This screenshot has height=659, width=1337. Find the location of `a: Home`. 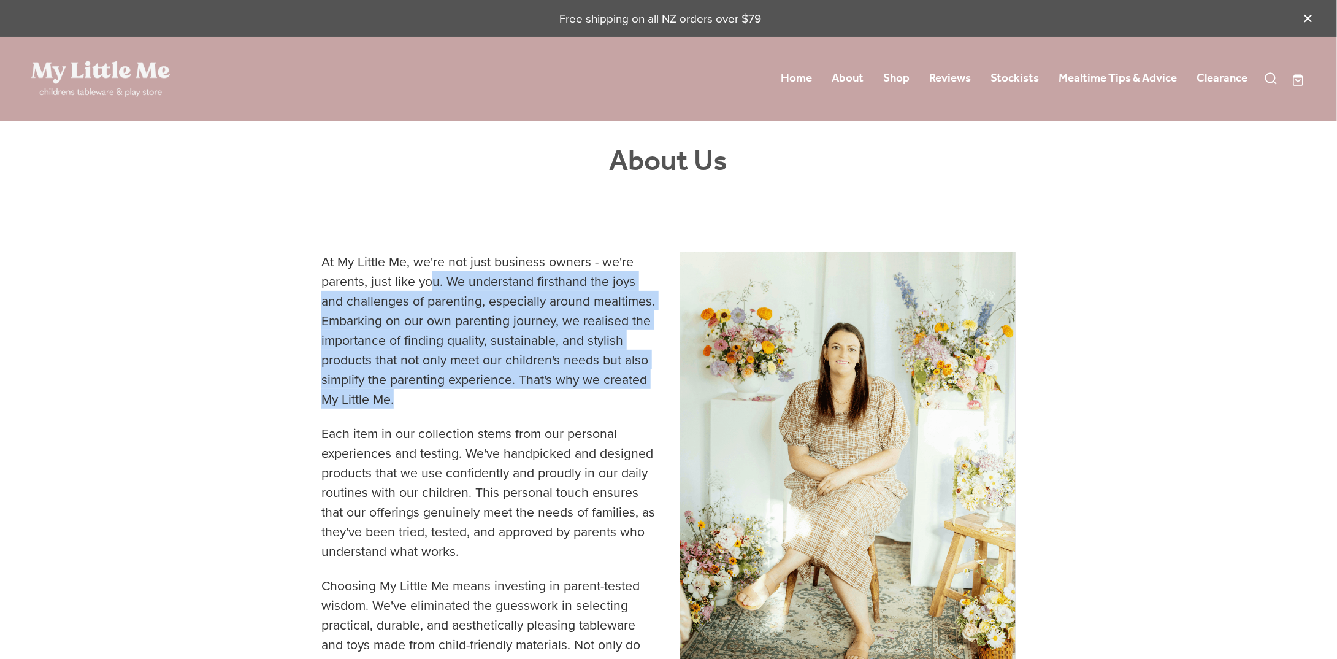

a: Home is located at coordinates (797, 79).